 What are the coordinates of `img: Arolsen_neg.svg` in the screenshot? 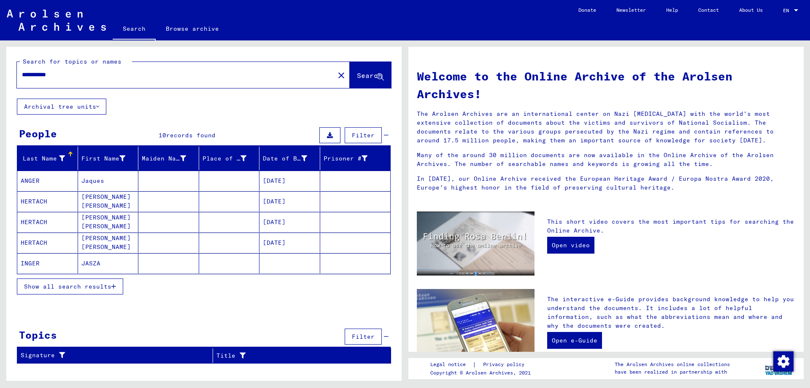 It's located at (56, 20).